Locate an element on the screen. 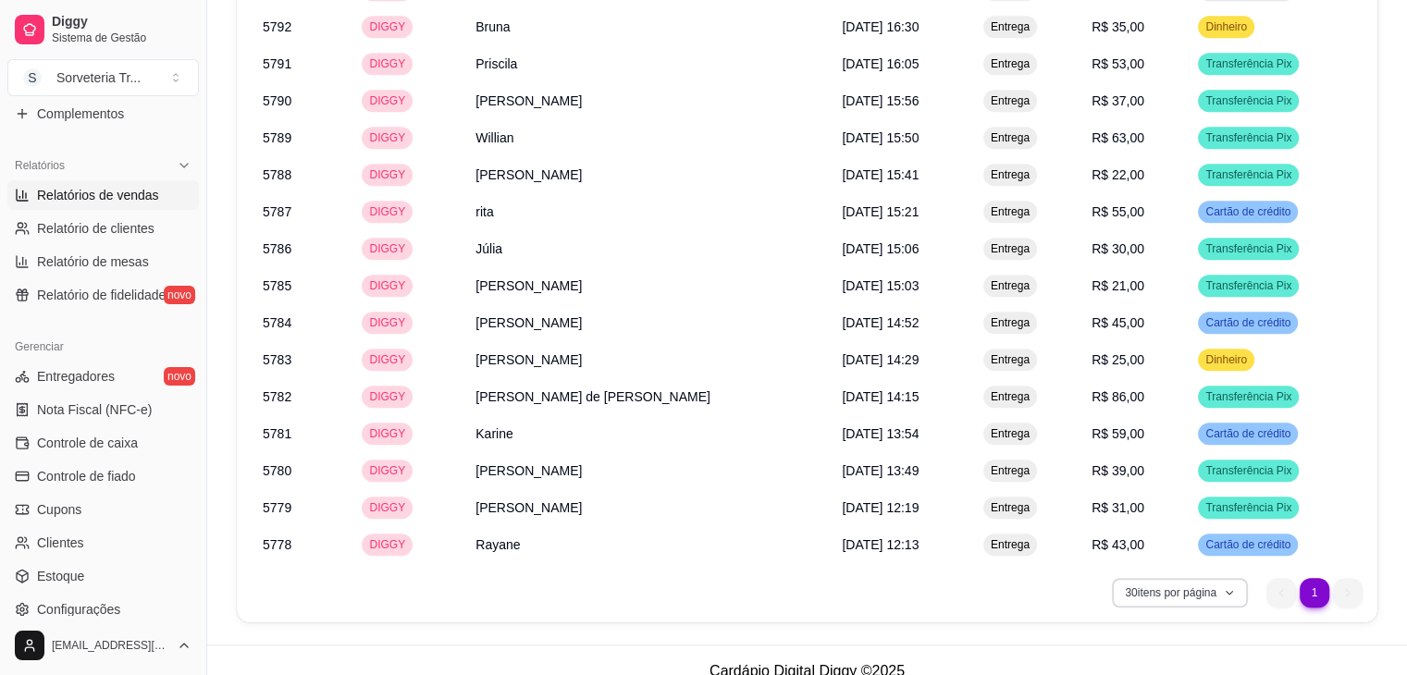 The height and width of the screenshot is (675, 1407). a: Entregadoresnovo is located at coordinates (103, 377).